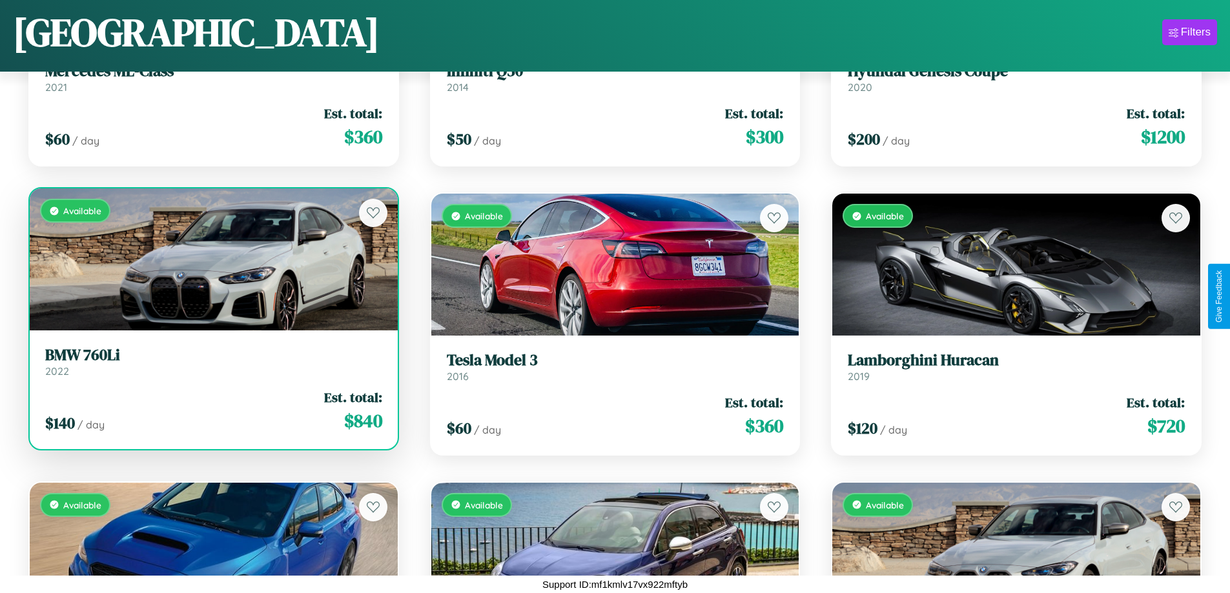 Image resolution: width=1230 pixels, height=593 pixels. I want to click on span: $ 300, so click(765, 137).